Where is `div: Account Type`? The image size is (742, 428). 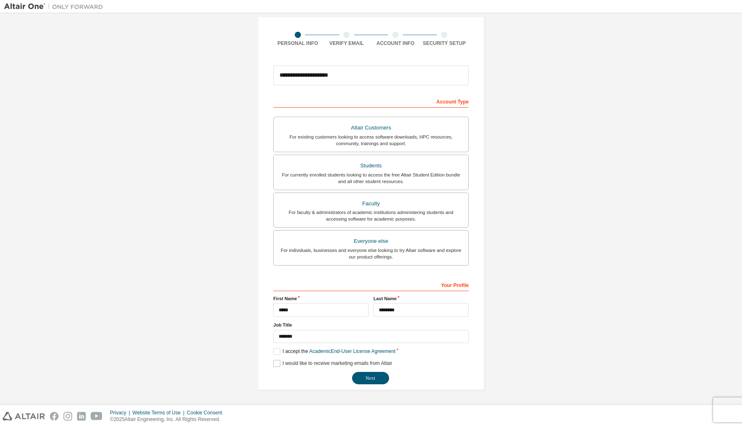 div: Account Type is located at coordinates (371, 101).